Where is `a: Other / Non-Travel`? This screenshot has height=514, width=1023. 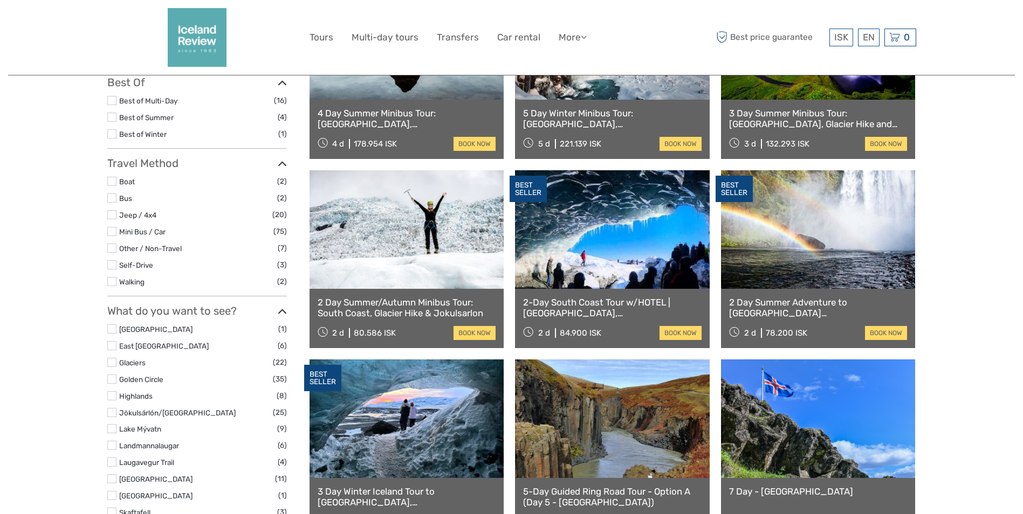
a: Other / Non-Travel is located at coordinates (150, 249).